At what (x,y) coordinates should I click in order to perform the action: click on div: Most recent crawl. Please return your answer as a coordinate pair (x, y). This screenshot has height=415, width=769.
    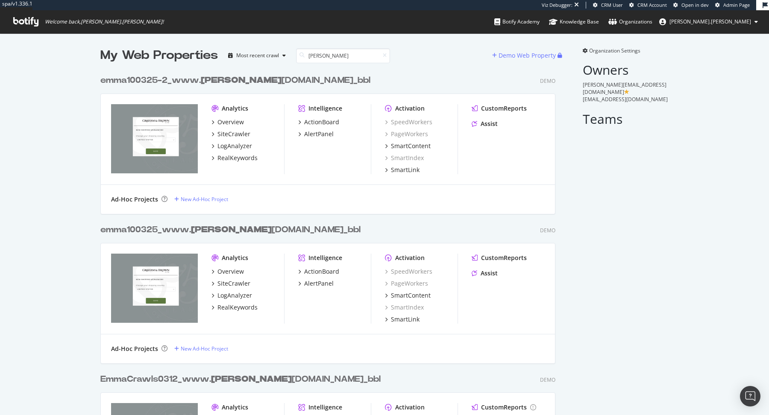
    Looking at the image, I should click on (257, 56).